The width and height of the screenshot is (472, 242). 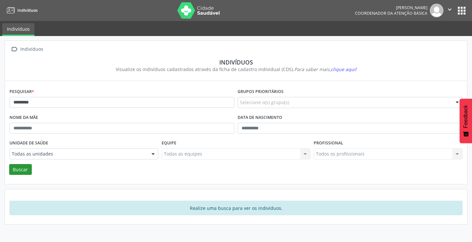 What do you see at coordinates (27, 49) in the screenshot?
I see `a:  Indivíduos` at bounding box center [27, 49].